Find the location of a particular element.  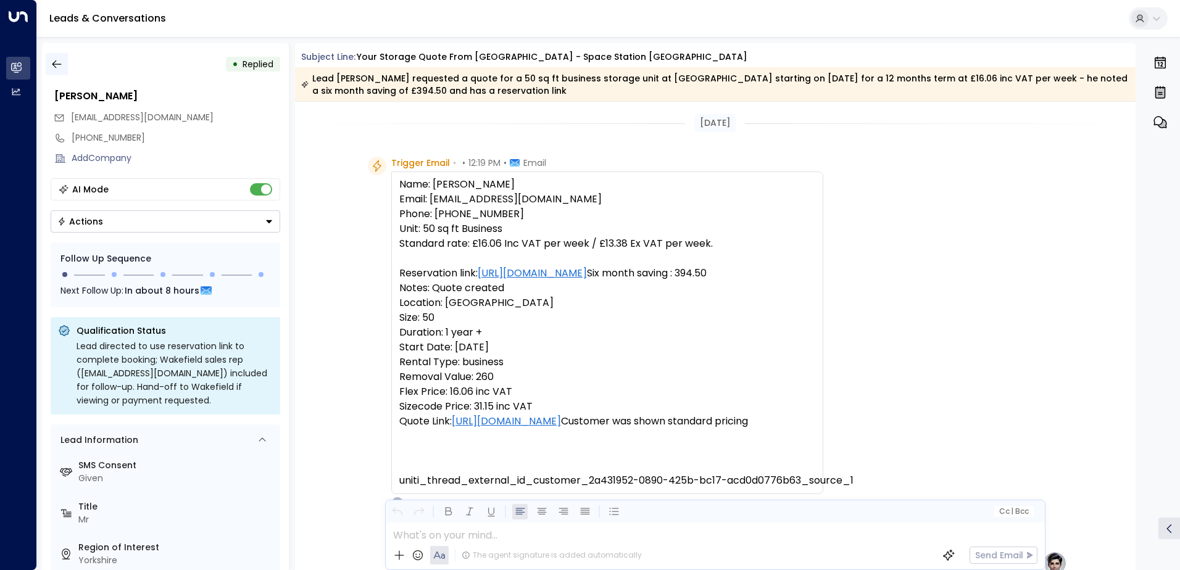

div: Lead Information is located at coordinates (97, 440).